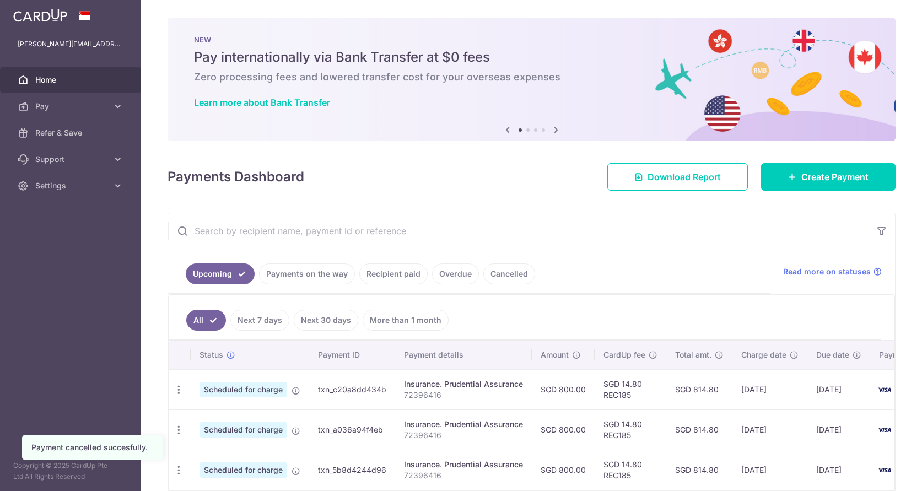  What do you see at coordinates (236, 177) in the screenshot?
I see `h4: Payments Dashboard` at bounding box center [236, 177].